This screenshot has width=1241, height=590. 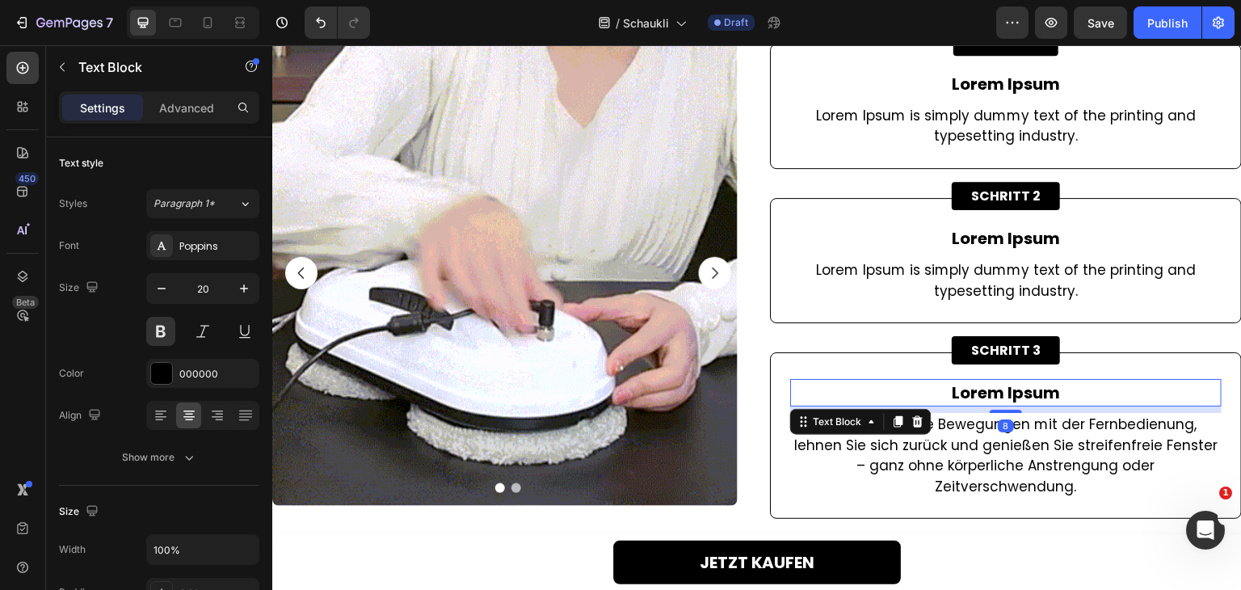 I want to click on p: Advanced, so click(x=187, y=107).